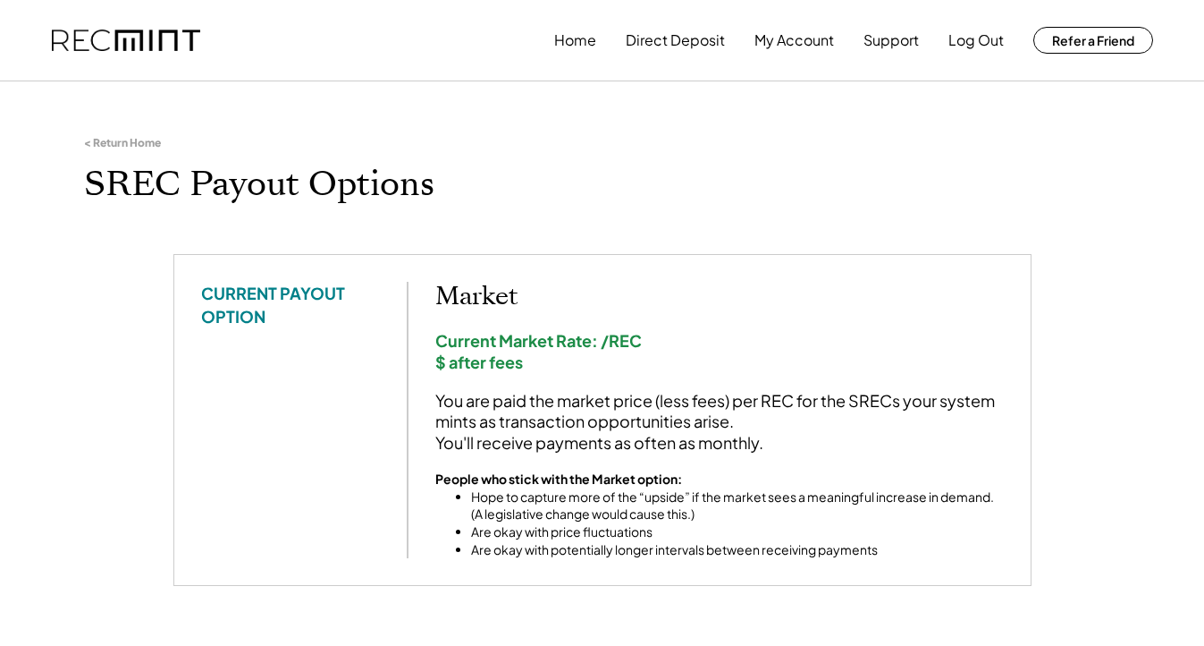  What do you see at coordinates (675, 40) in the screenshot?
I see `button: Direct Deposit` at bounding box center [675, 40].